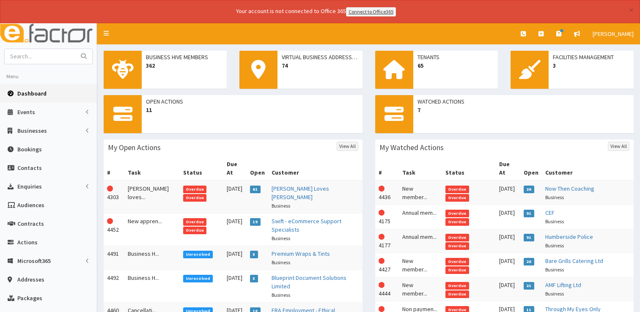  What do you see at coordinates (40, 56) in the screenshot?
I see `input: Search...` at bounding box center [40, 56].